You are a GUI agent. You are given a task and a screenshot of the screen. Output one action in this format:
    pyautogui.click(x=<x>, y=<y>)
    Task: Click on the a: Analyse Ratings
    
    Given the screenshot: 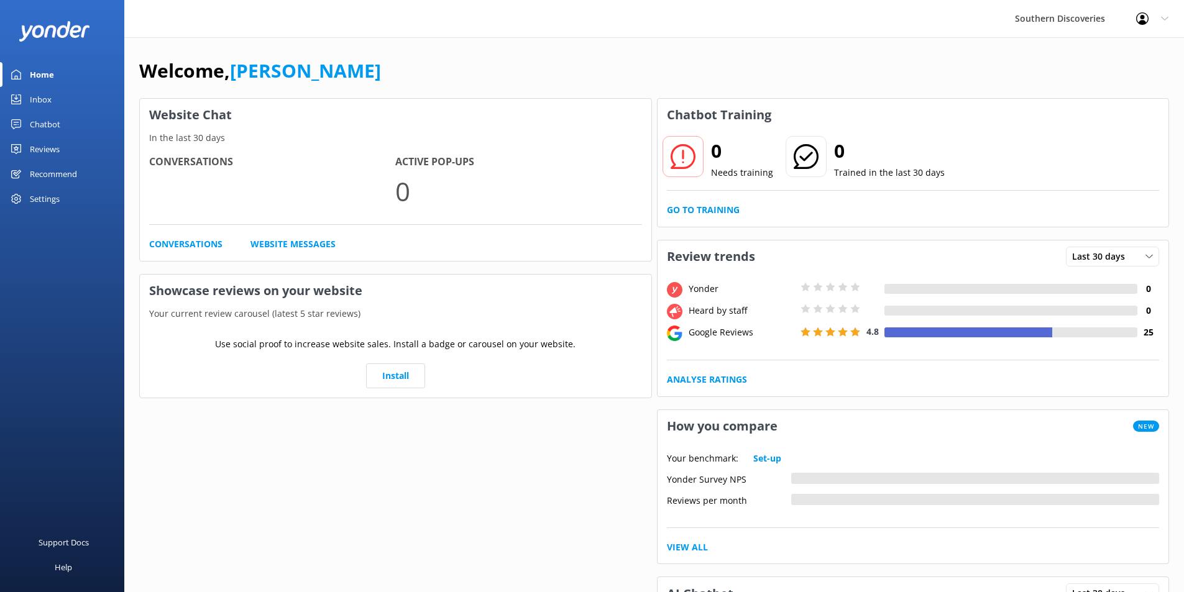 What is the action you would take?
    pyautogui.click(x=707, y=380)
    